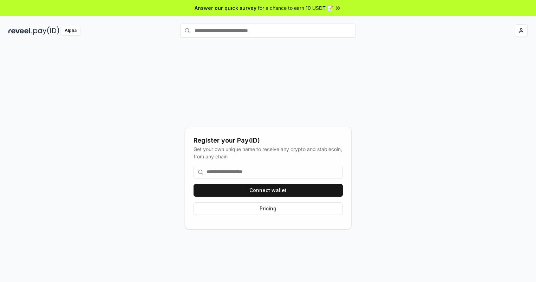 The height and width of the screenshot is (282, 536). I want to click on button: Pricing, so click(268, 209).